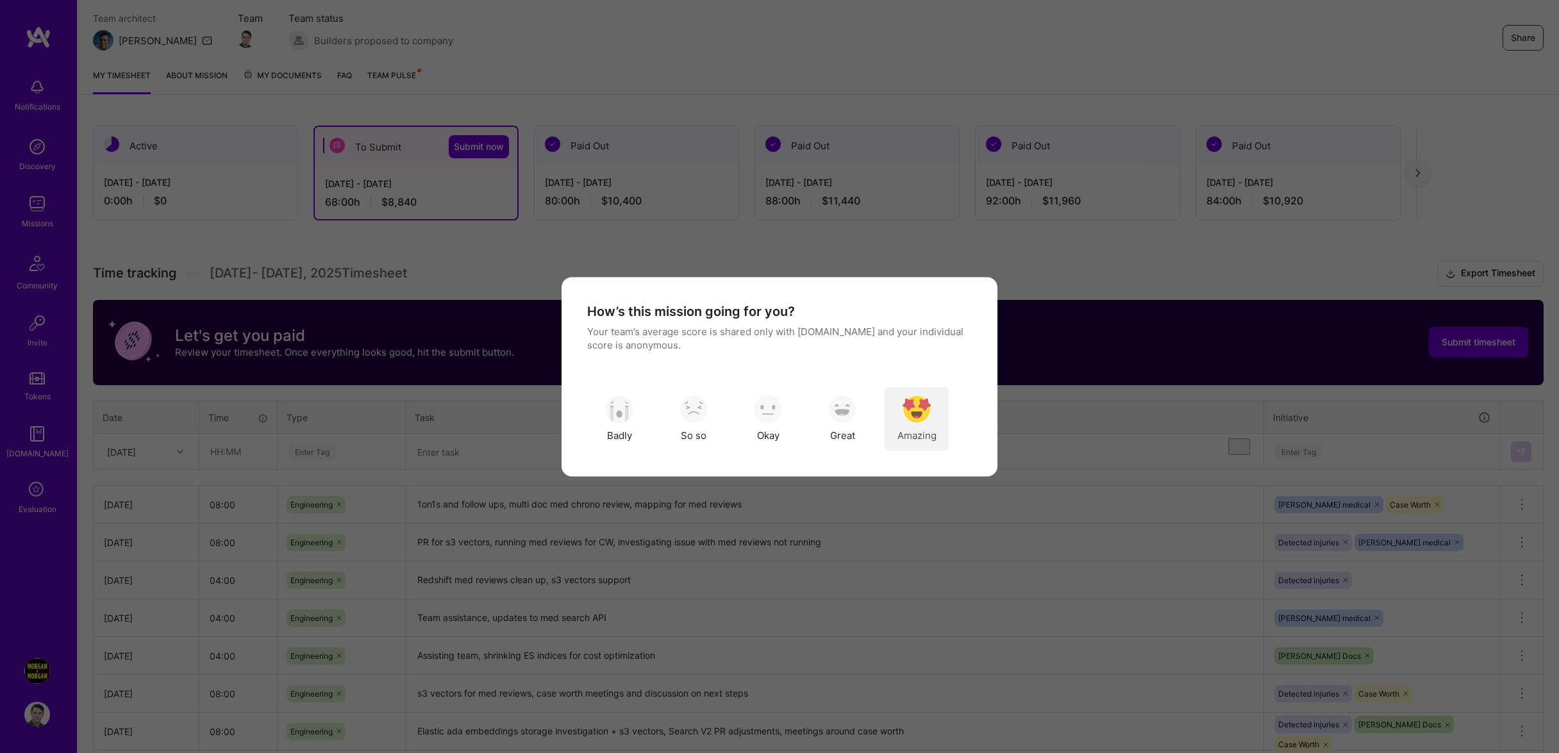  Describe the element at coordinates (842, 435) in the screenshot. I see `span: Great` at that location.